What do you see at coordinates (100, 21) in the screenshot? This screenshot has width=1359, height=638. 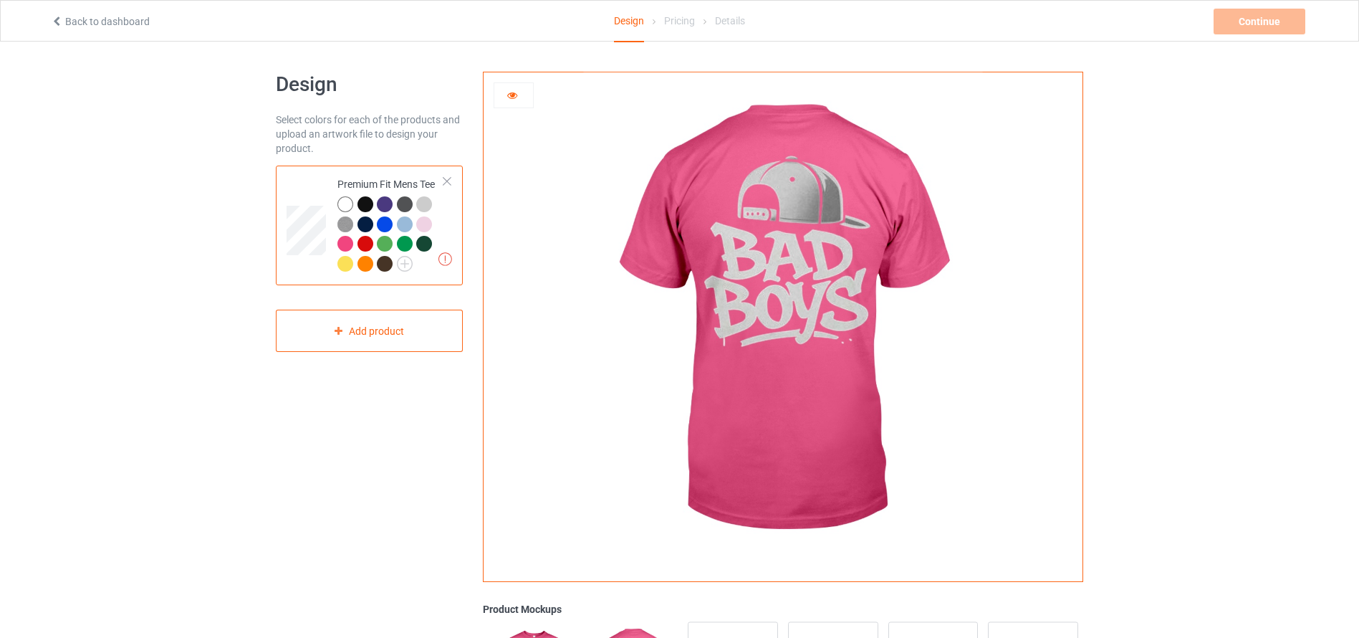 I see `a: Back to dashboard` at bounding box center [100, 21].